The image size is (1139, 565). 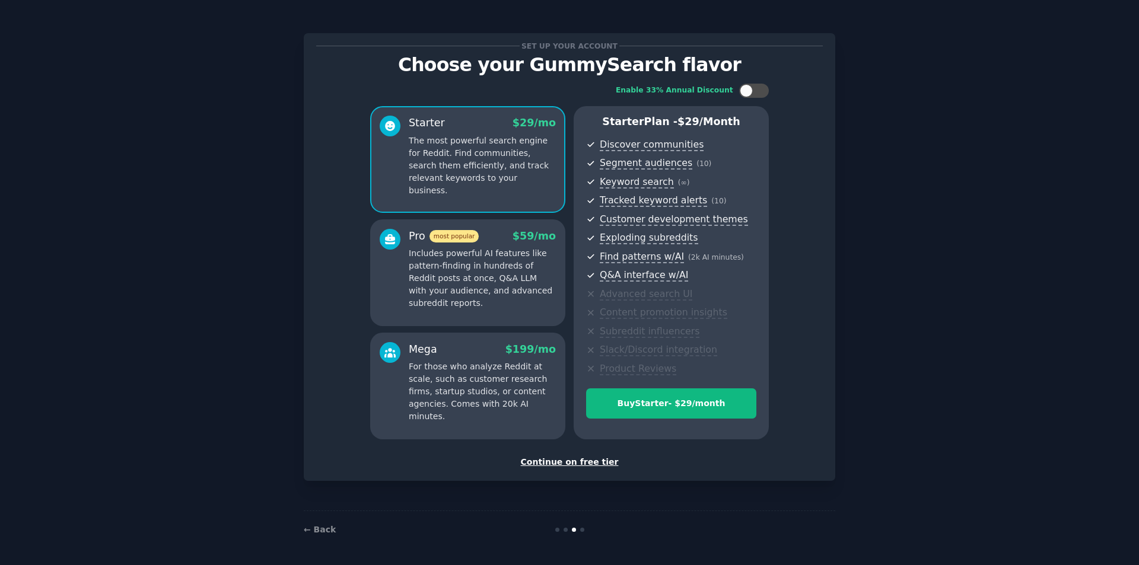 What do you see at coordinates (569, 46) in the screenshot?
I see `span: Set up your account` at bounding box center [569, 46].